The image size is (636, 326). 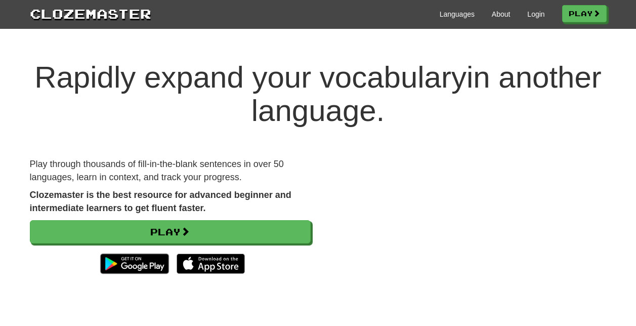 I want to click on img: Get it on Google Play, so click(x=134, y=264).